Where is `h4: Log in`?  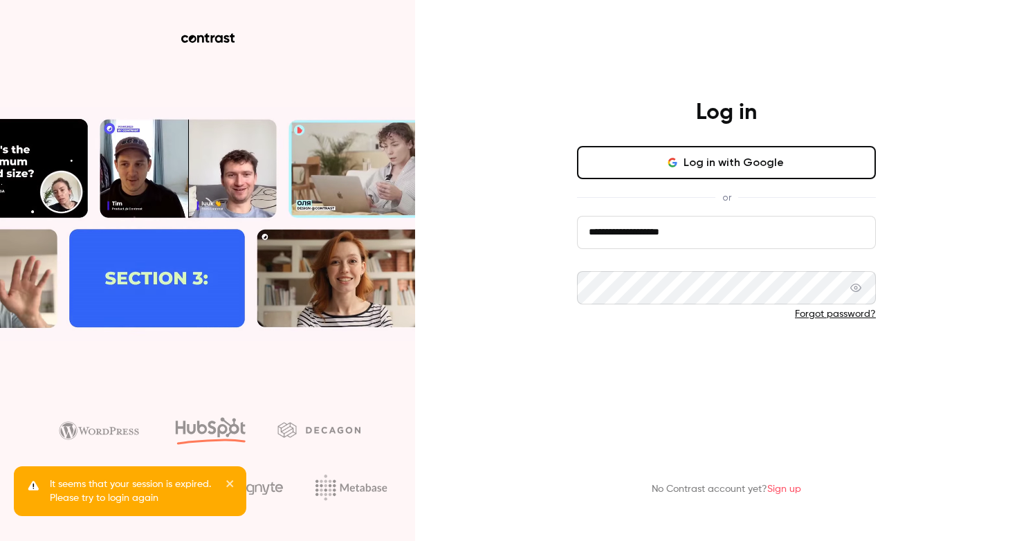
h4: Log in is located at coordinates (726, 113).